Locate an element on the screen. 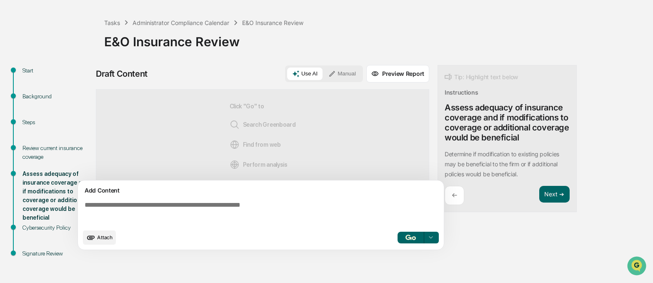 This screenshot has height=283, width=653. p: Determine if modification to existing policies may be beneficial to the firm or if additional pol... is located at coordinates (502, 164).